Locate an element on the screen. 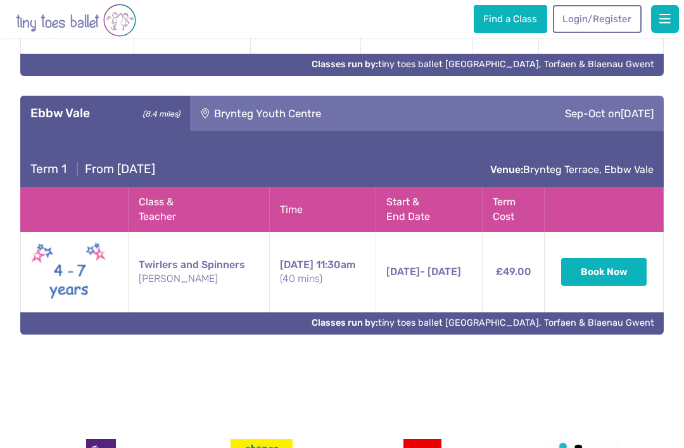 This screenshot has width=684, height=448. span: Term 1 is located at coordinates (48, 168).